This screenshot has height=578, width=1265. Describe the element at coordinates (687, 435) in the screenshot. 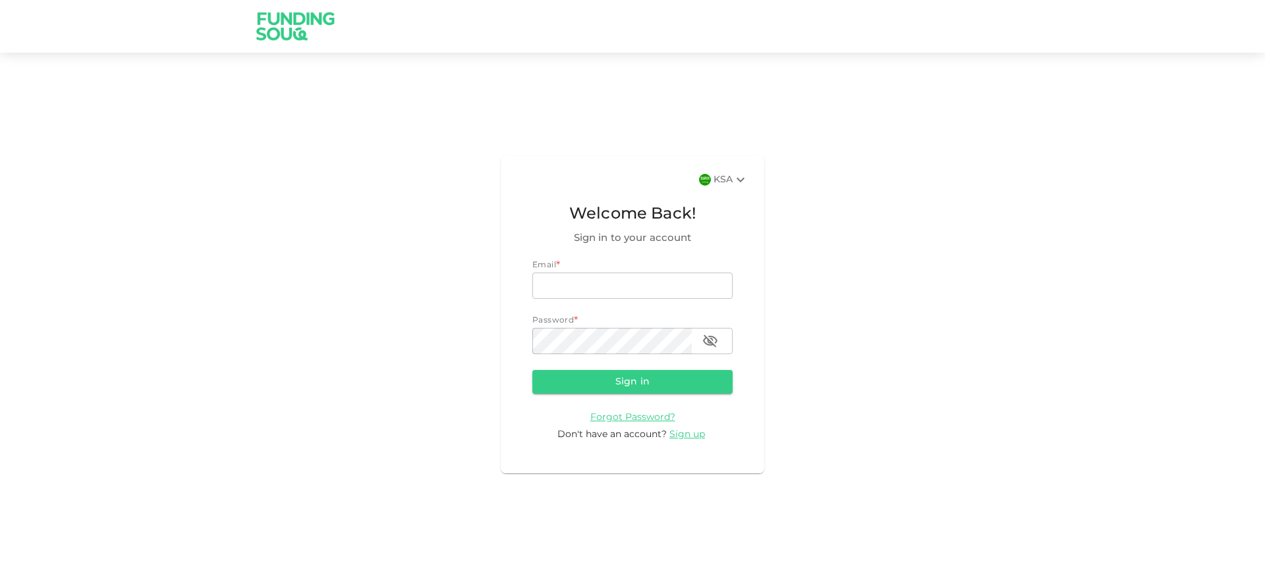

I see `span: Sign up` at that location.